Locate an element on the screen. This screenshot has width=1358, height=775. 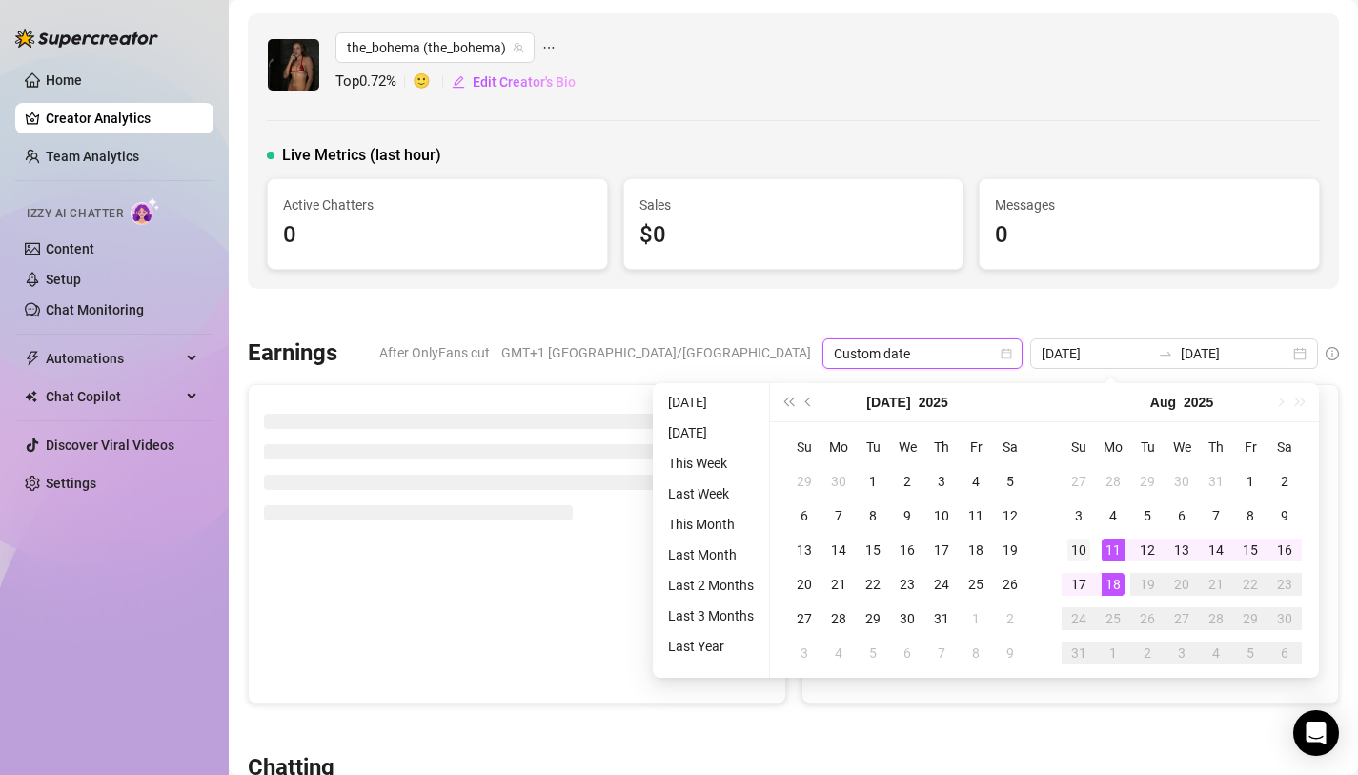
div: 29 is located at coordinates (1251, 619).